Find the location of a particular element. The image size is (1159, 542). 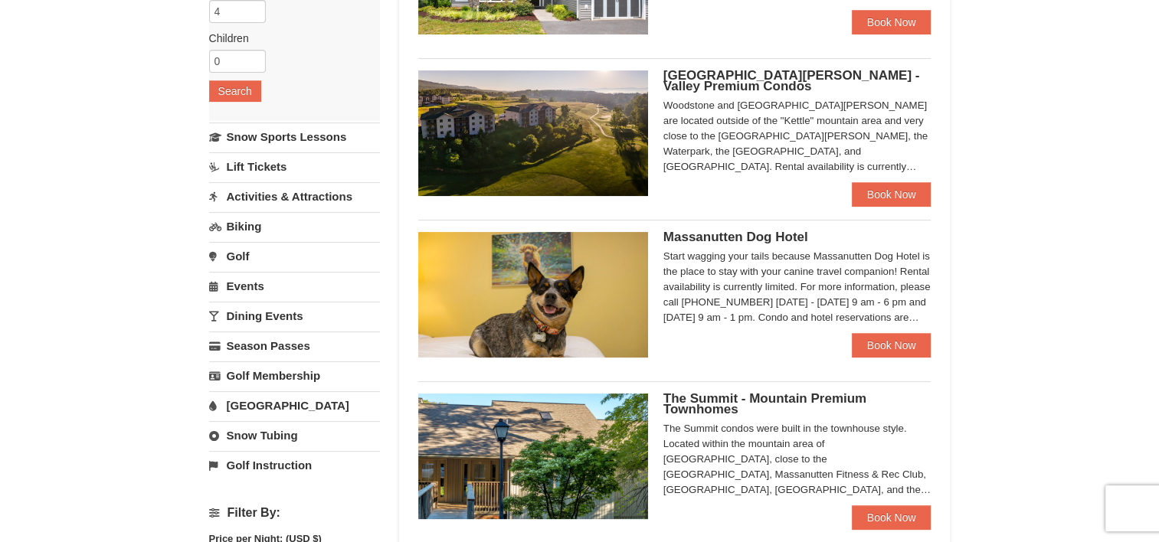

label: Children is located at coordinates (289, 38).